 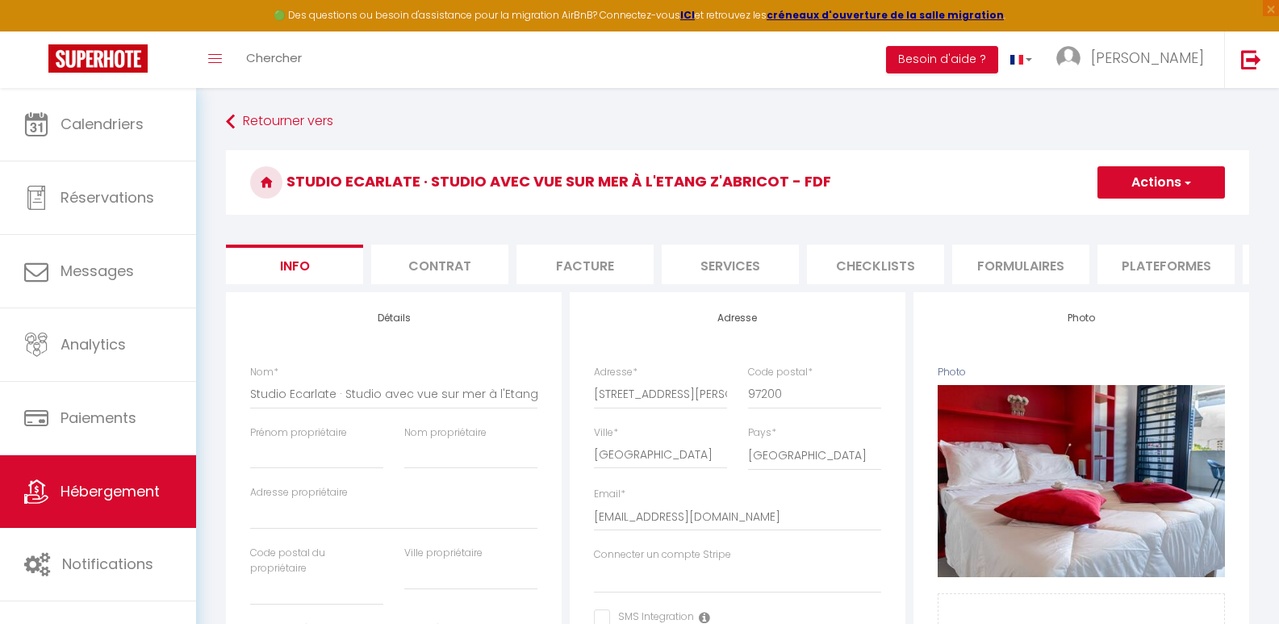 I want to click on button: Besoin d'aide ?, so click(x=942, y=60).